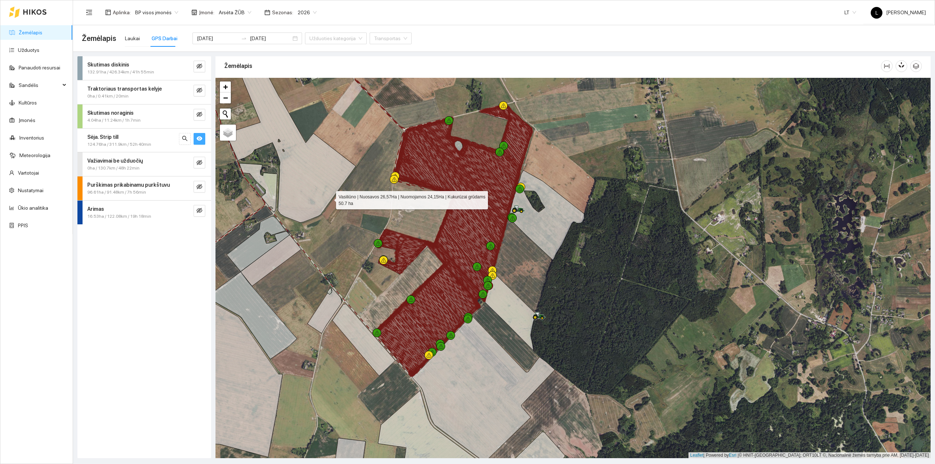  Describe the element at coordinates (144, 188) in the screenshot. I see `div: Purškimas prikabinamu purkštuvu96.61ha / 91.48km / 7h 56mineye-invisible` at that location.